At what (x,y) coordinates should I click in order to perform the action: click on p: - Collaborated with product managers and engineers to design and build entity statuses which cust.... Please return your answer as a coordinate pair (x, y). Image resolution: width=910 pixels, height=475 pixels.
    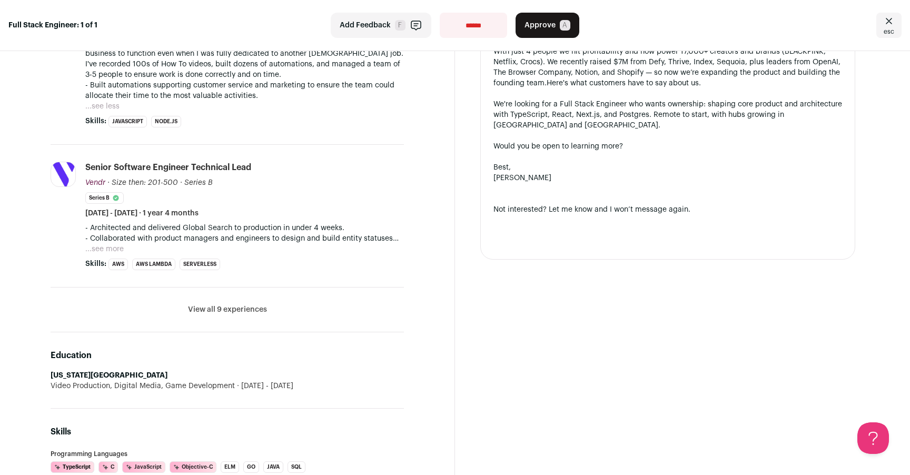
    Looking at the image, I should click on (244, 239).